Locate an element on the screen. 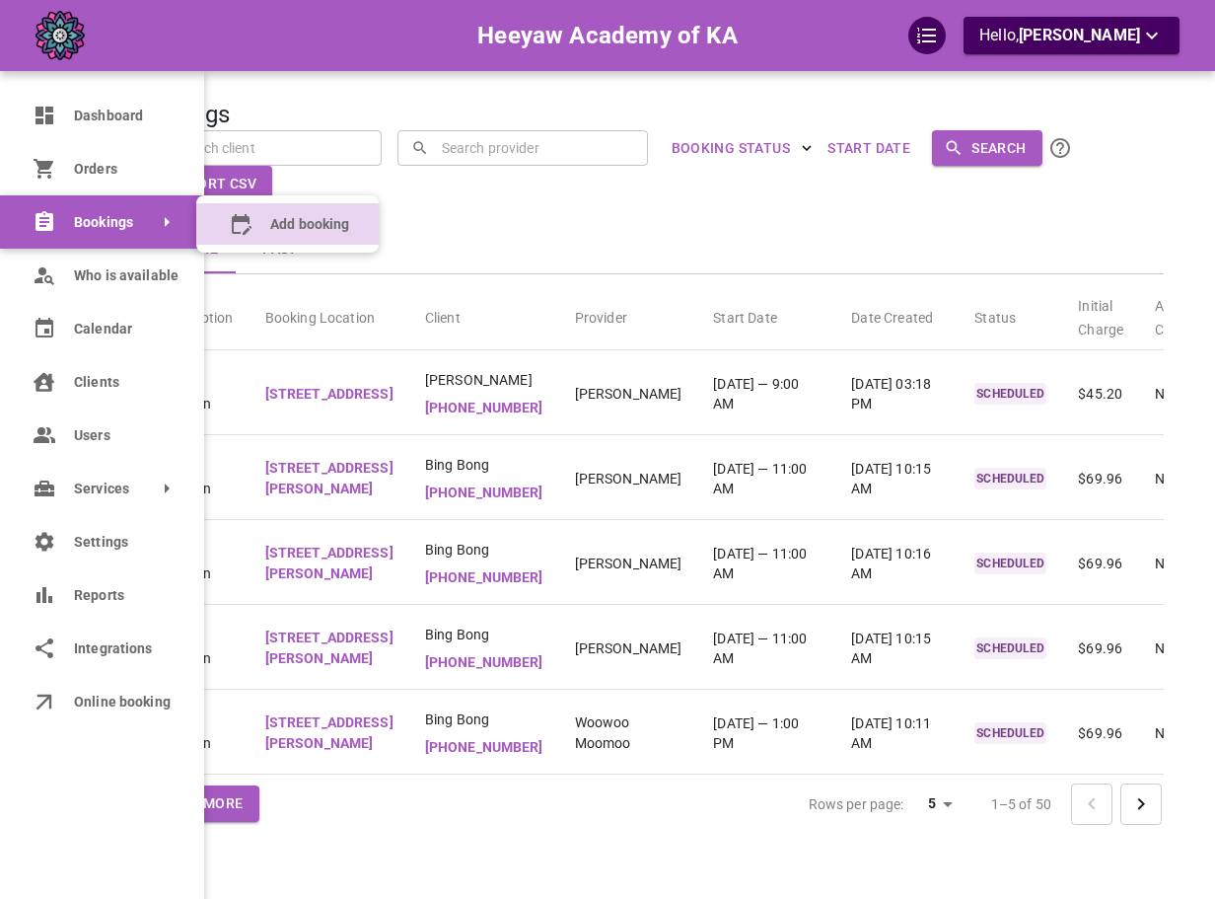 The width and height of the screenshot is (1215, 899). span: Clients is located at coordinates (124, 382).